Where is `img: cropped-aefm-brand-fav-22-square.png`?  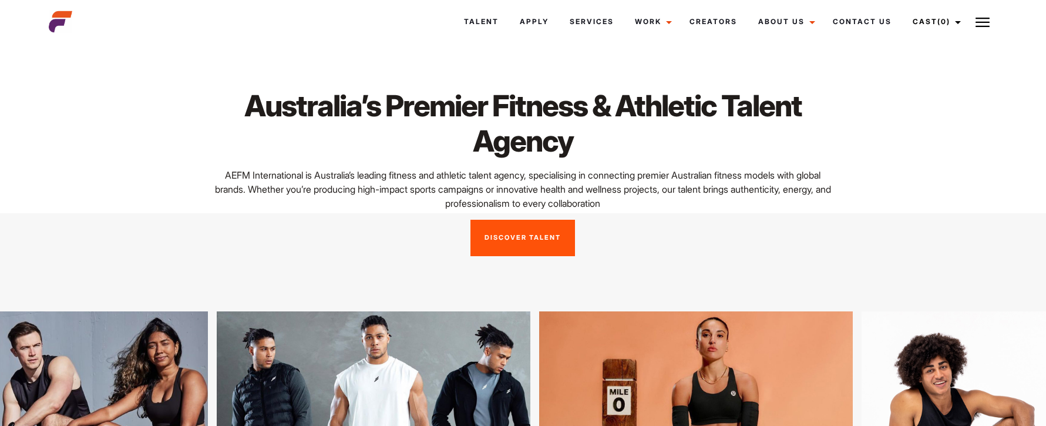 img: cropped-aefm-brand-fav-22-square.png is located at coordinates (60, 22).